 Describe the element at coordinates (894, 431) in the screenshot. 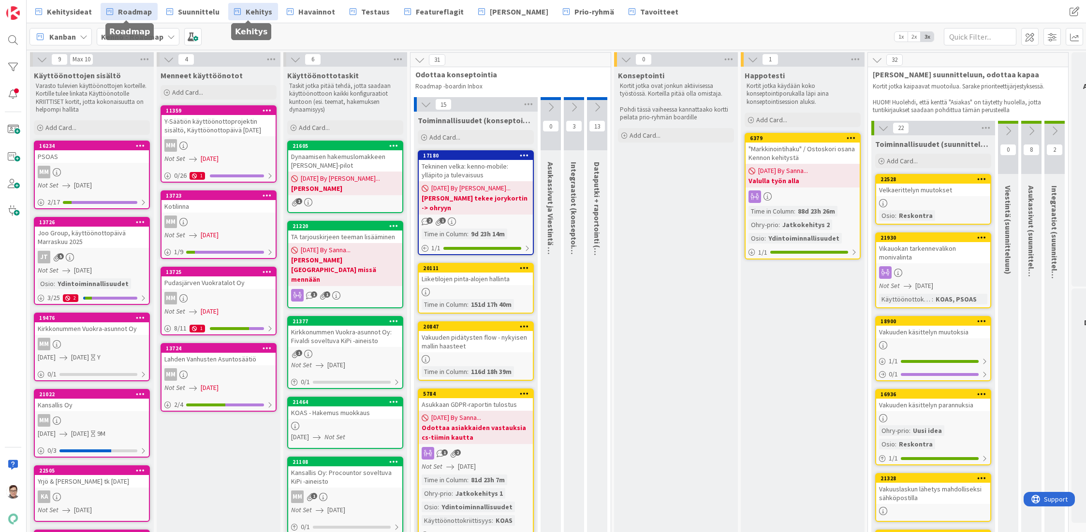

I see `div: Ohry-prio` at that location.